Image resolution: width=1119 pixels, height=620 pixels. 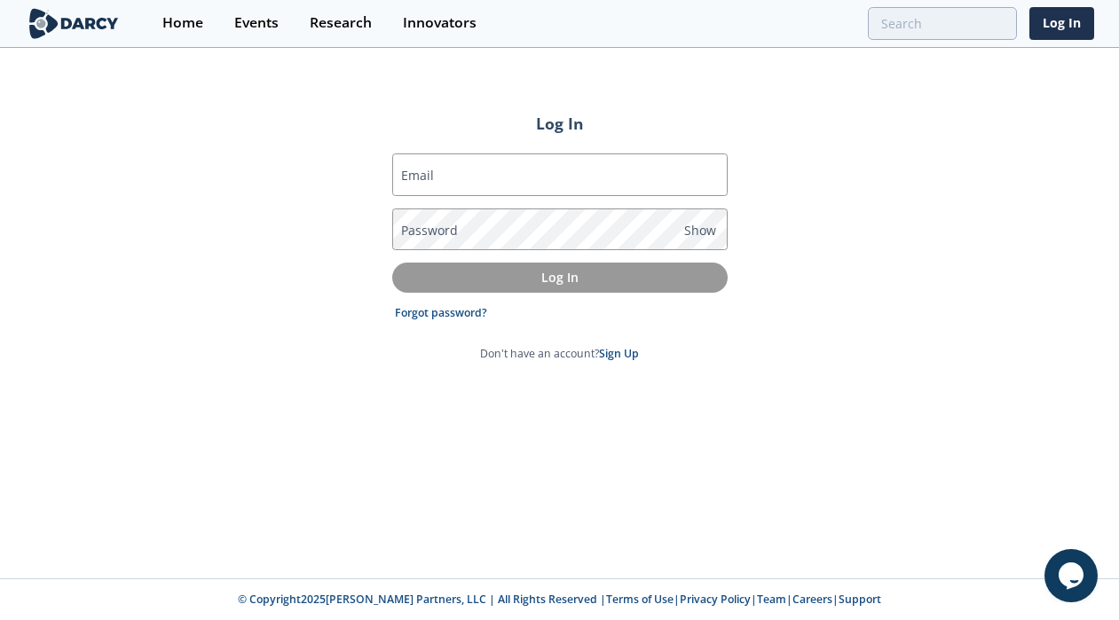 What do you see at coordinates (417, 175) in the screenshot?
I see `label: Email` at bounding box center [417, 175].